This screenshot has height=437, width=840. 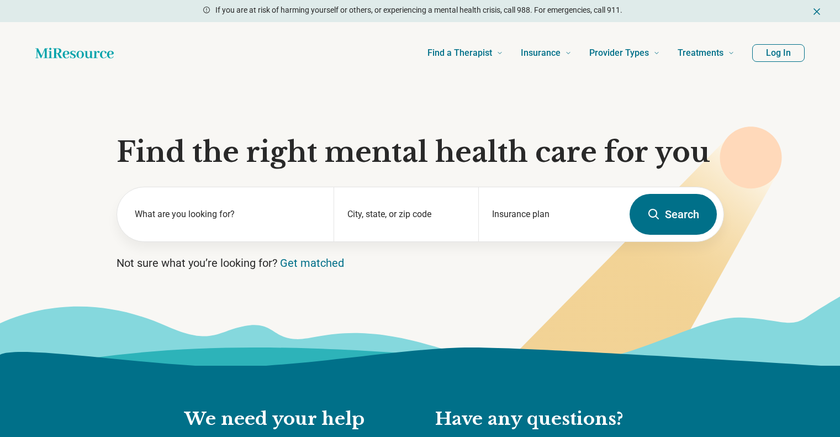 I want to click on span: Find a Therapist, so click(x=459, y=53).